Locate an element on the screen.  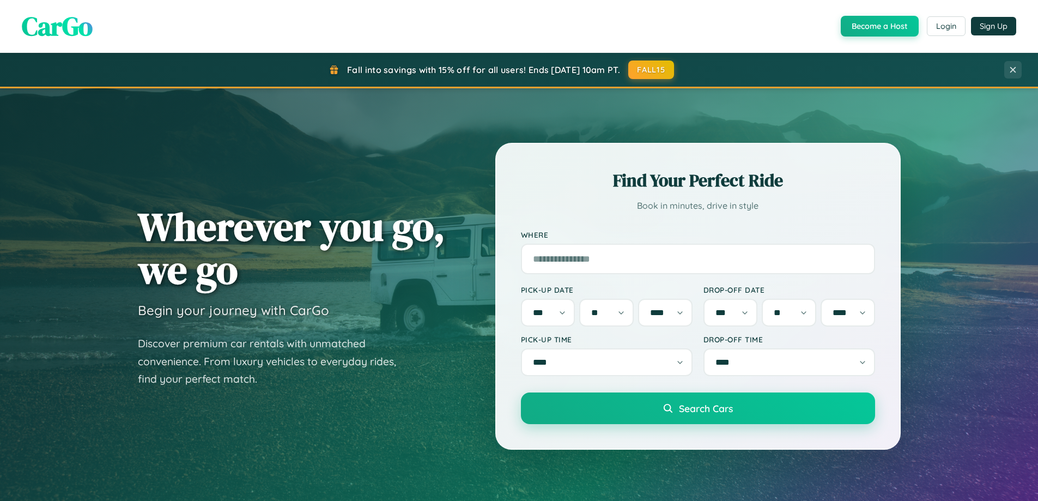
label: Where is located at coordinates (698, 234).